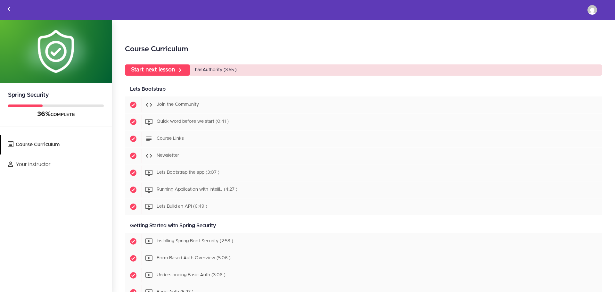 The width and height of the screenshot is (615, 292). I want to click on span: Join the Community, so click(178, 105).